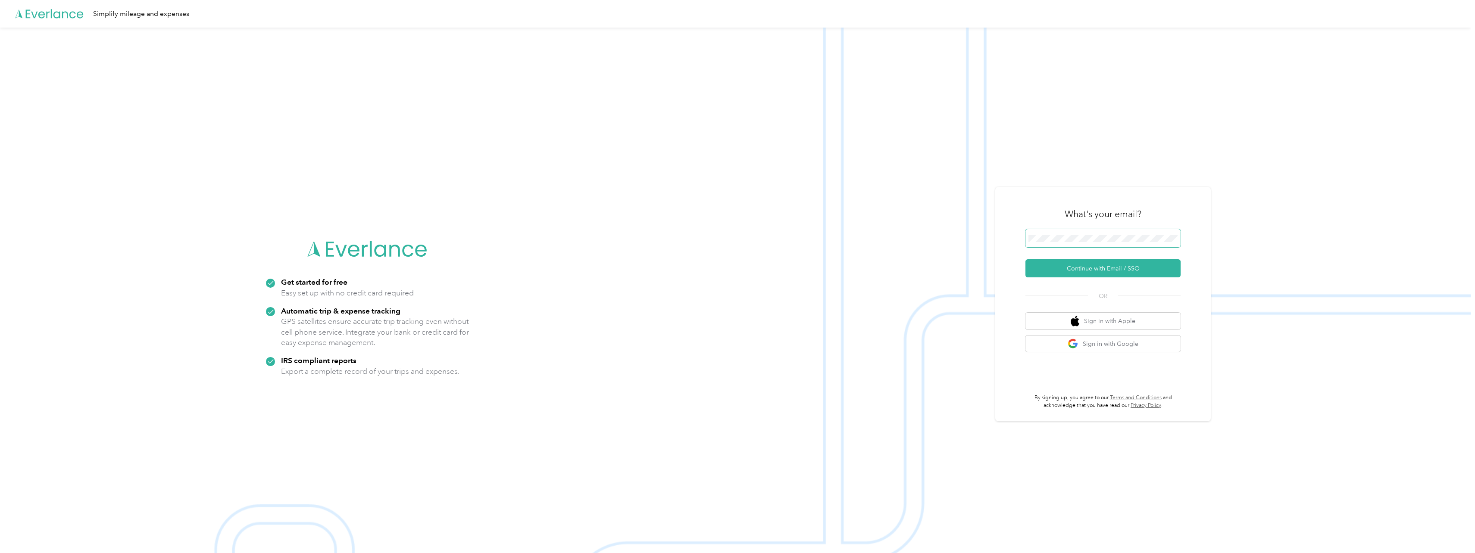 The image size is (1475, 553). What do you see at coordinates (1136, 398) in the screenshot?
I see `a: Terms and Conditions` at bounding box center [1136, 398].